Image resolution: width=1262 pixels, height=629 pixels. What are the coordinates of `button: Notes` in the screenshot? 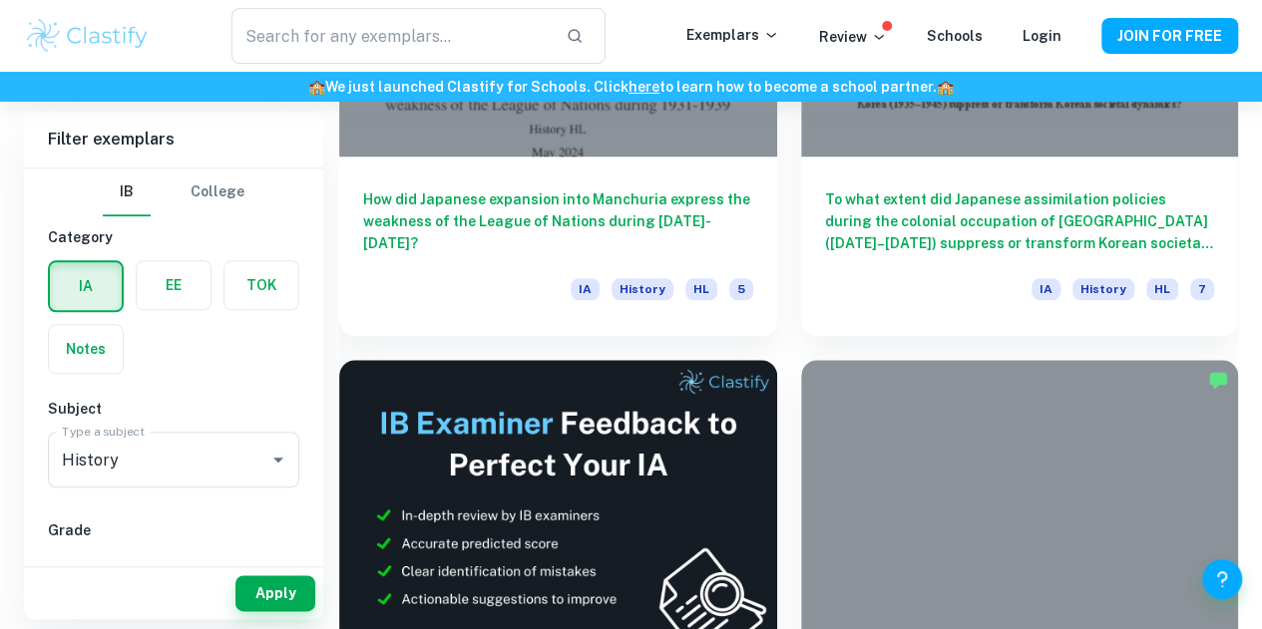 It's located at (86, 349).